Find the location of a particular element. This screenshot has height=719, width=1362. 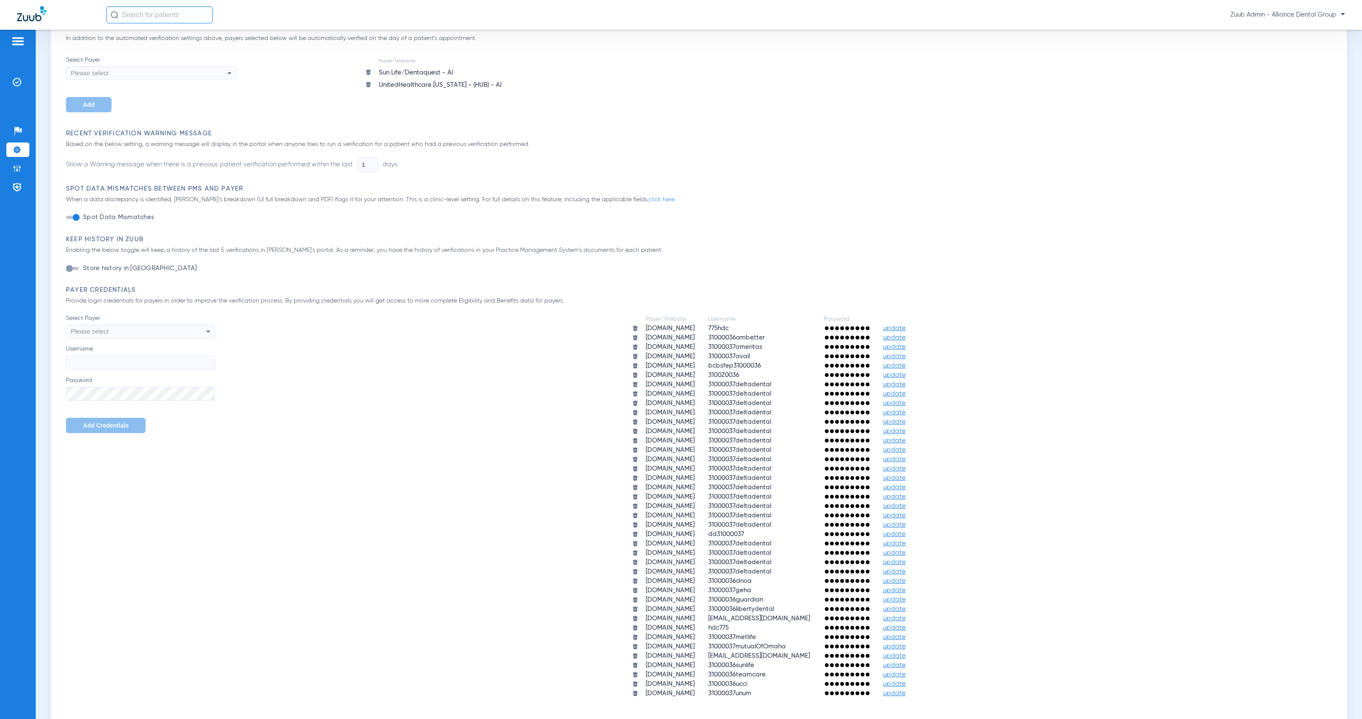

span: 31000037ameritas is located at coordinates (735, 347).